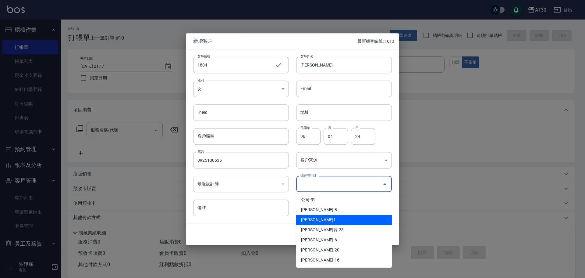 The image size is (585, 278). I want to click on li: 公司-99, so click(344, 199).